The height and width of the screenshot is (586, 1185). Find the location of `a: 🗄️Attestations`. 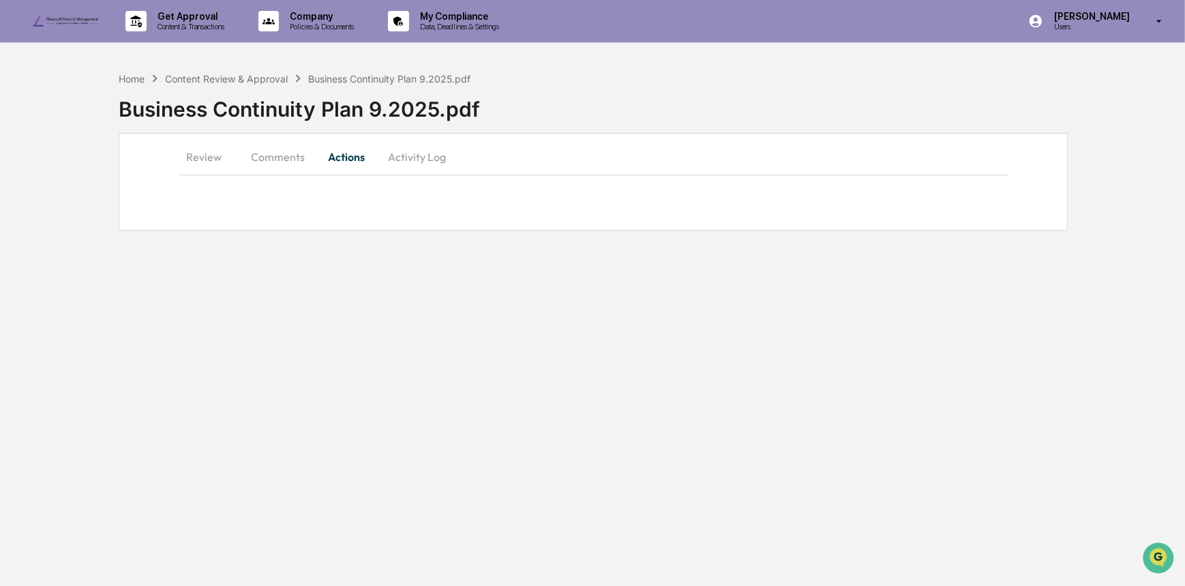

a: 🗄️Attestations is located at coordinates (134, 179).